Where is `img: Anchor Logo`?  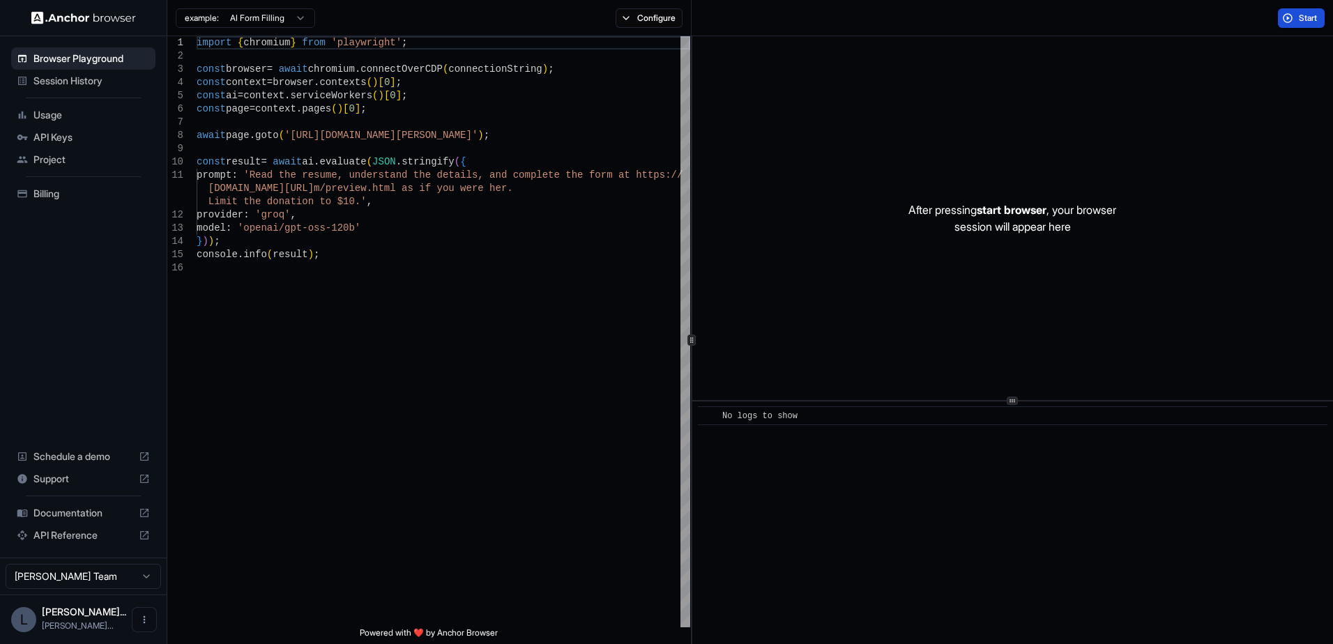
img: Anchor Logo is located at coordinates (84, 17).